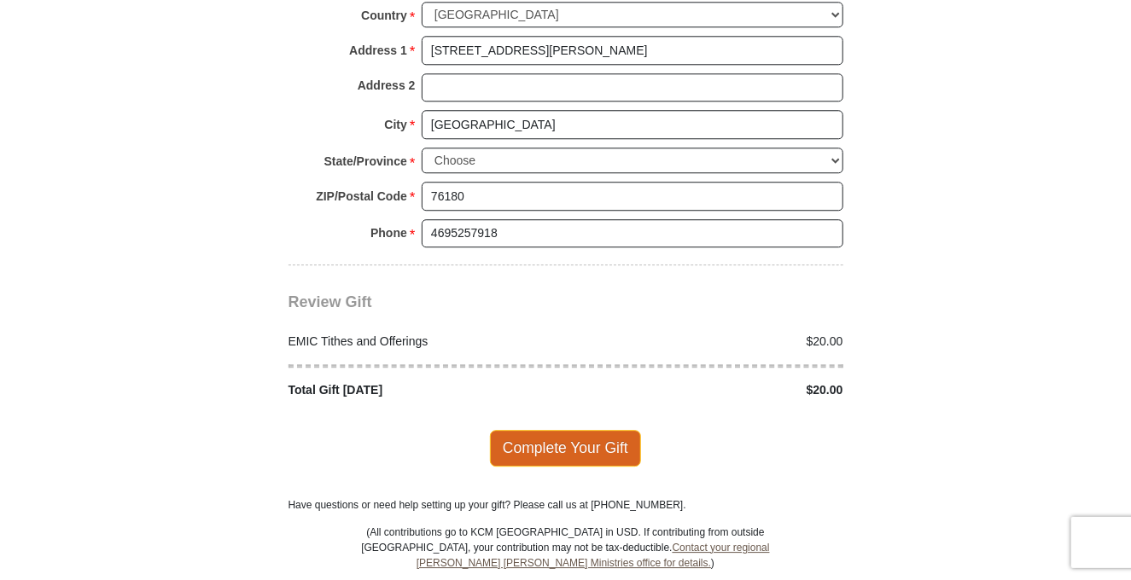 The image size is (1131, 580). What do you see at coordinates (384, 15) in the screenshot?
I see `strong: Country` at bounding box center [384, 15].